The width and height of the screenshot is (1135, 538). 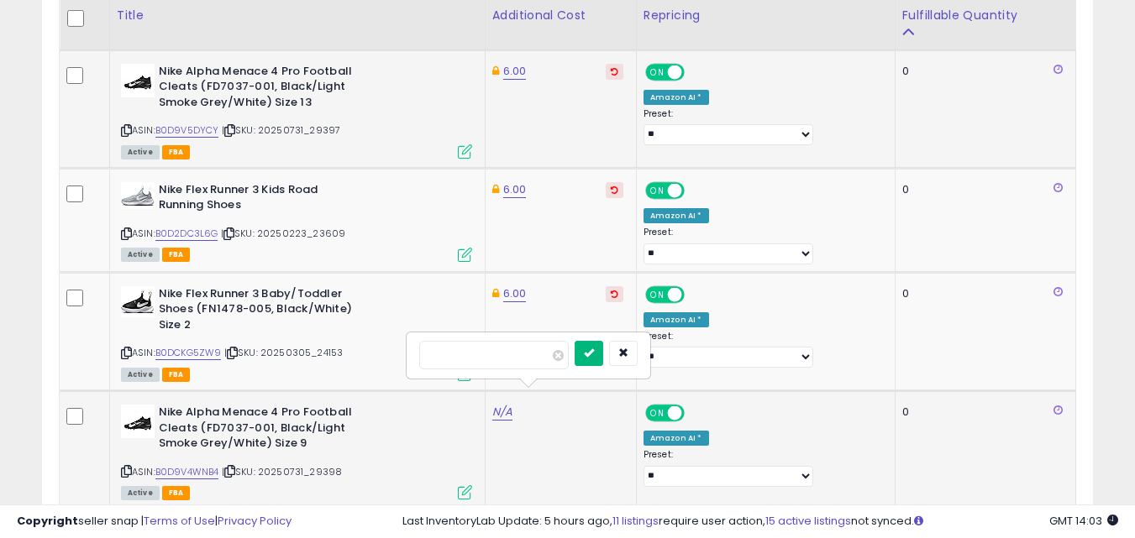 What do you see at coordinates (1083, 521) in the screenshot?
I see `span: 2025-08-13 14:03 GMT` at bounding box center [1083, 521].